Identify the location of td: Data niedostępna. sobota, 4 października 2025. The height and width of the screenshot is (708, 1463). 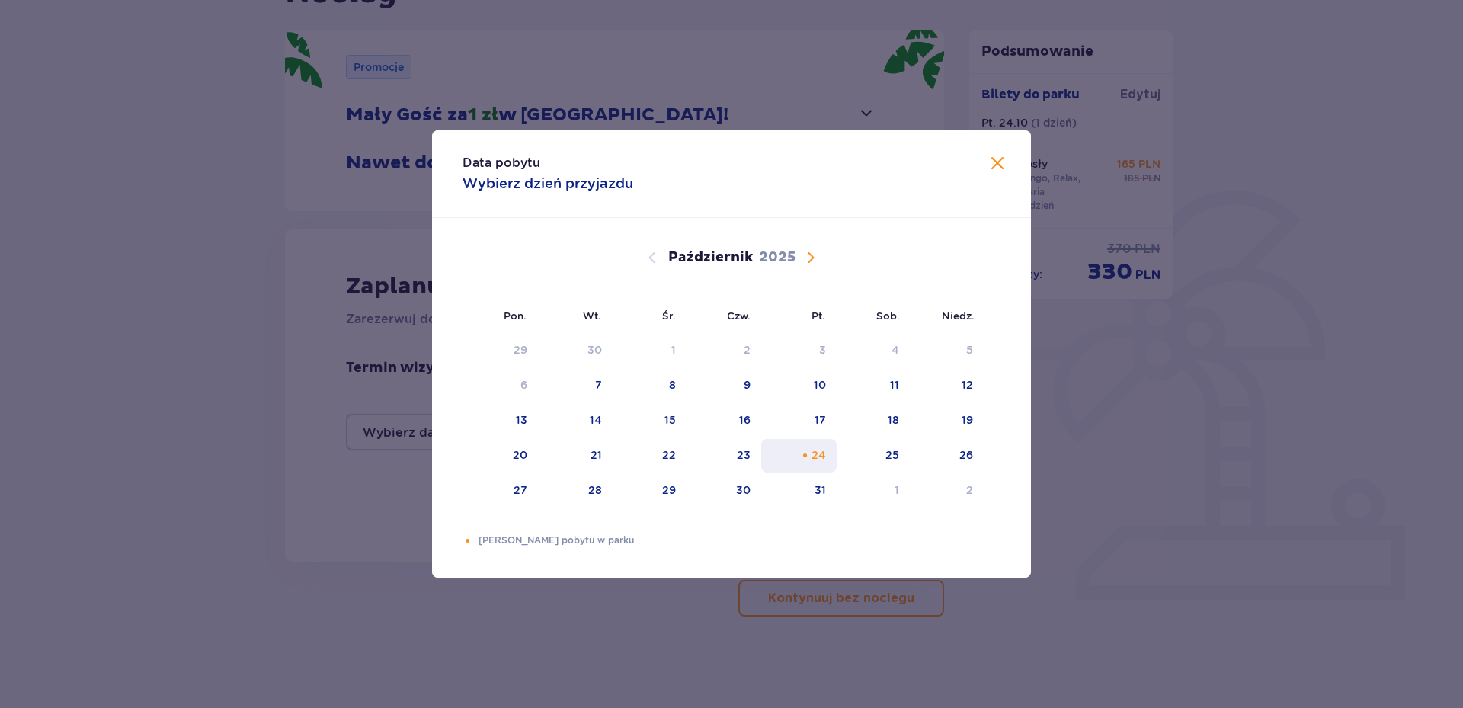
(873, 350).